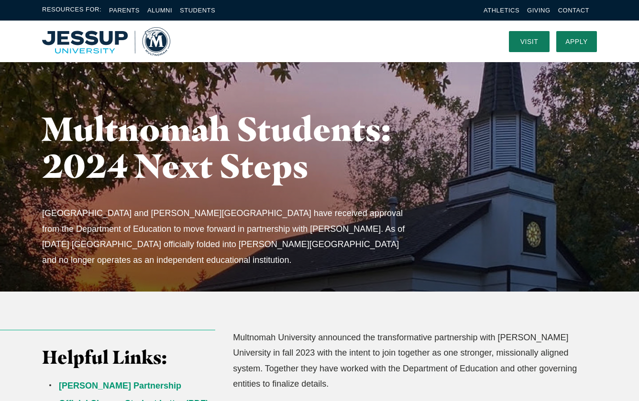 This screenshot has height=401, width=639. I want to click on a: Contact, so click(574, 10).